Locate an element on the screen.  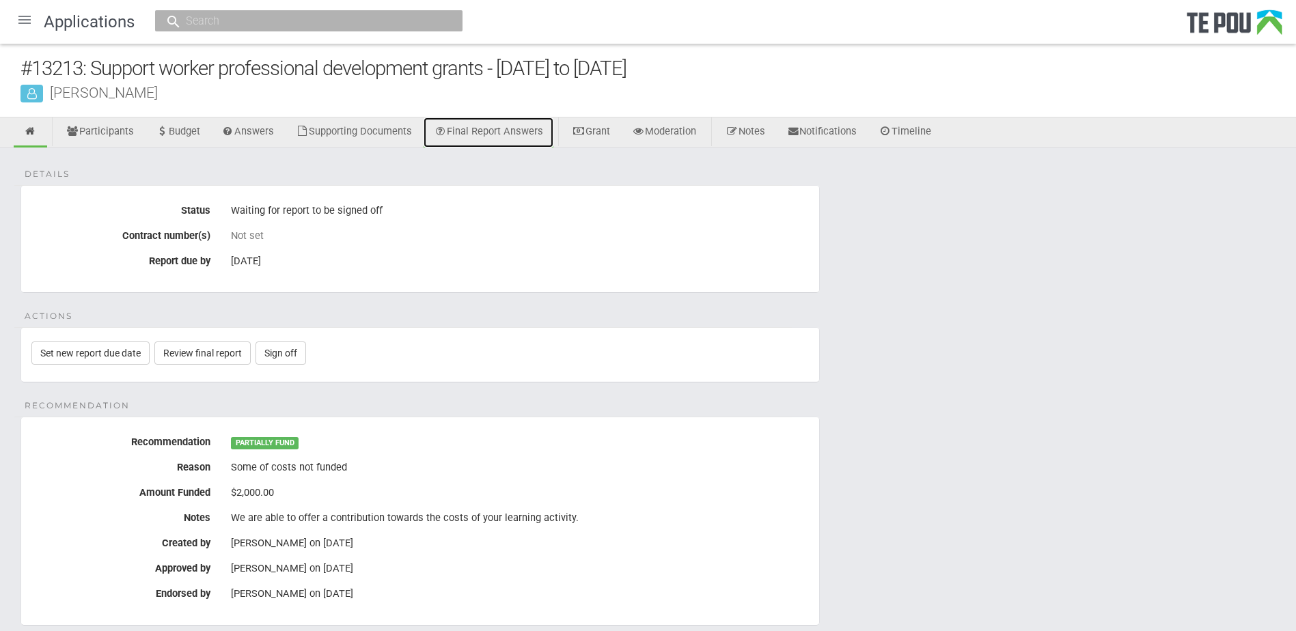
a: Final Report Answers is located at coordinates (489, 133).